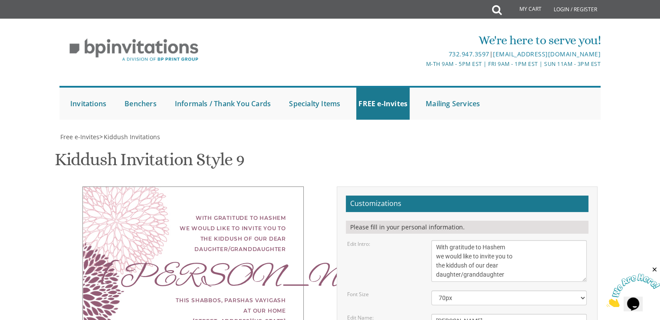 The height and width of the screenshot is (320, 660). What do you see at coordinates (467, 204) in the screenshot?
I see `h2: Customizations` at bounding box center [467, 204].